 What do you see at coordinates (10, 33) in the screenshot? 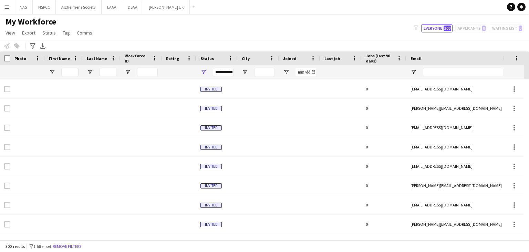
I see `span: View` at bounding box center [10, 33].